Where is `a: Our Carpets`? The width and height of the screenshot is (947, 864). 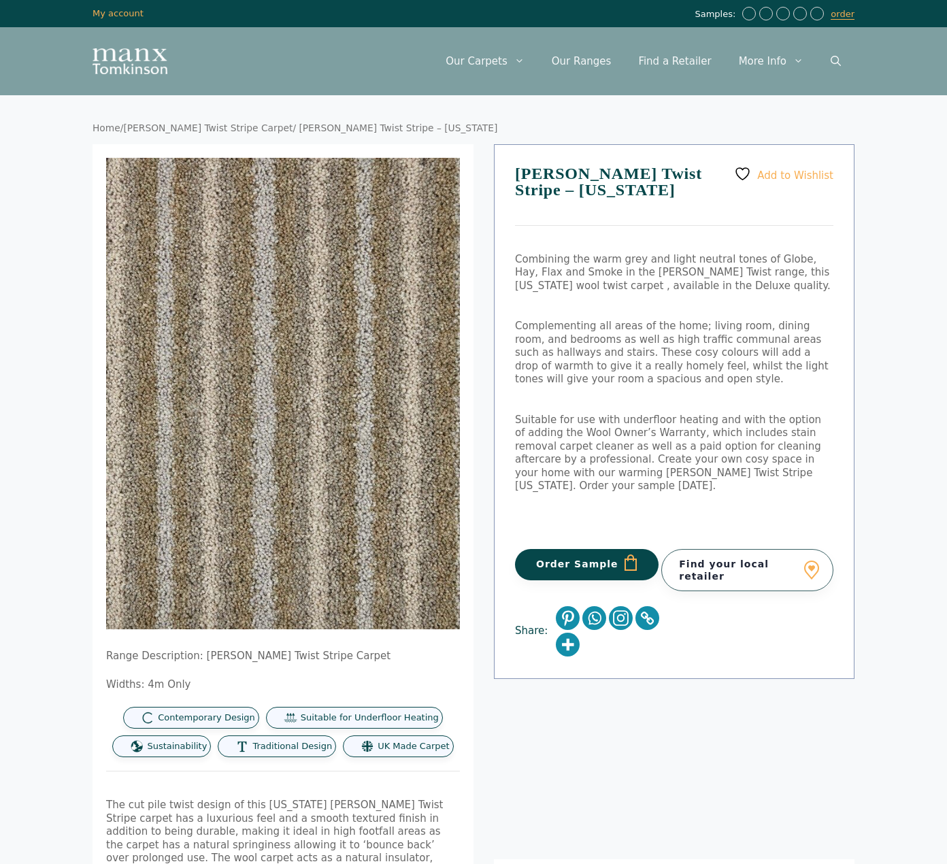 a: Our Carpets is located at coordinates (485, 61).